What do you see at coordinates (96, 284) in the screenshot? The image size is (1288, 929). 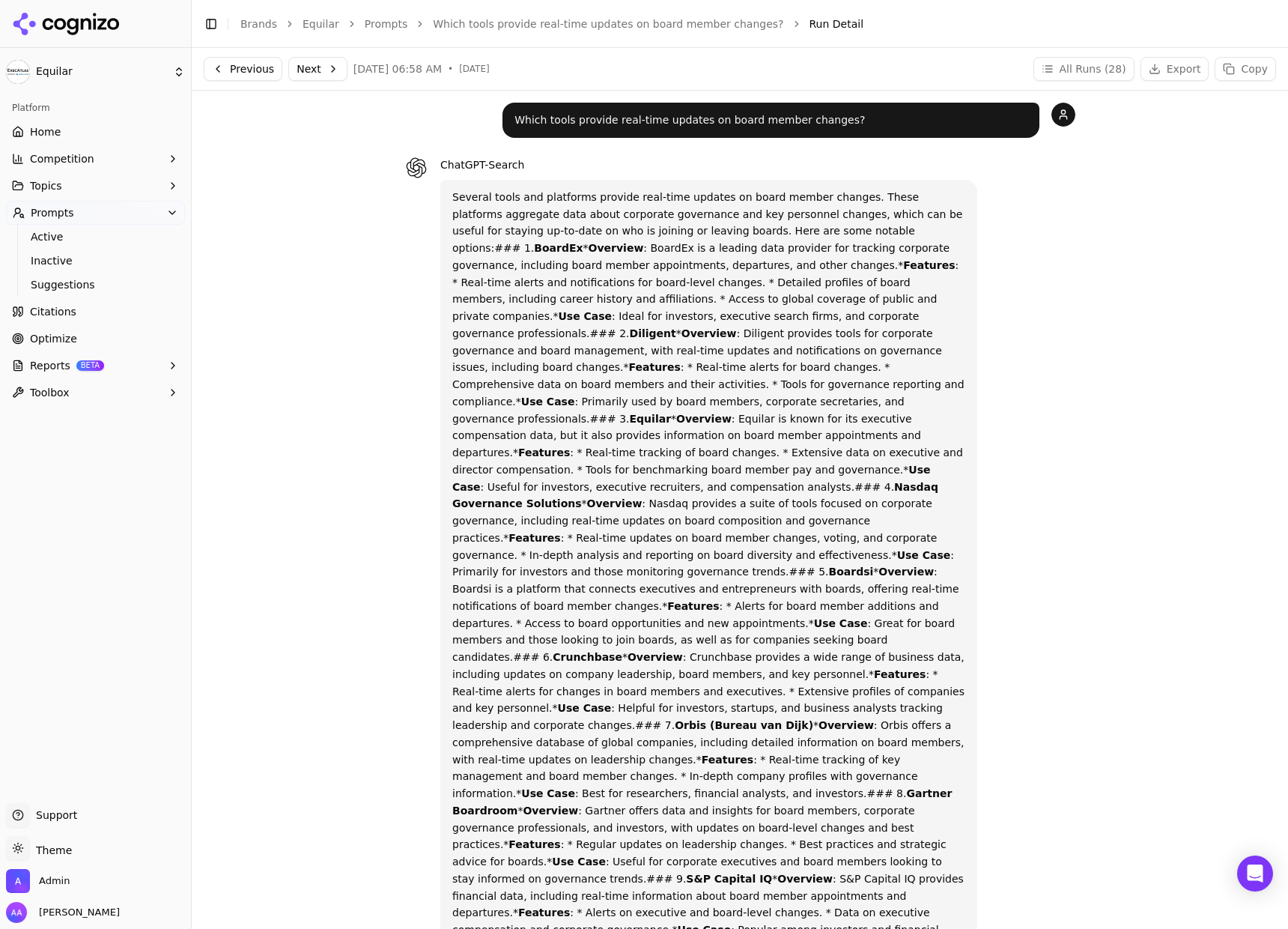 I see `span: Suggestions` at bounding box center [96, 284].